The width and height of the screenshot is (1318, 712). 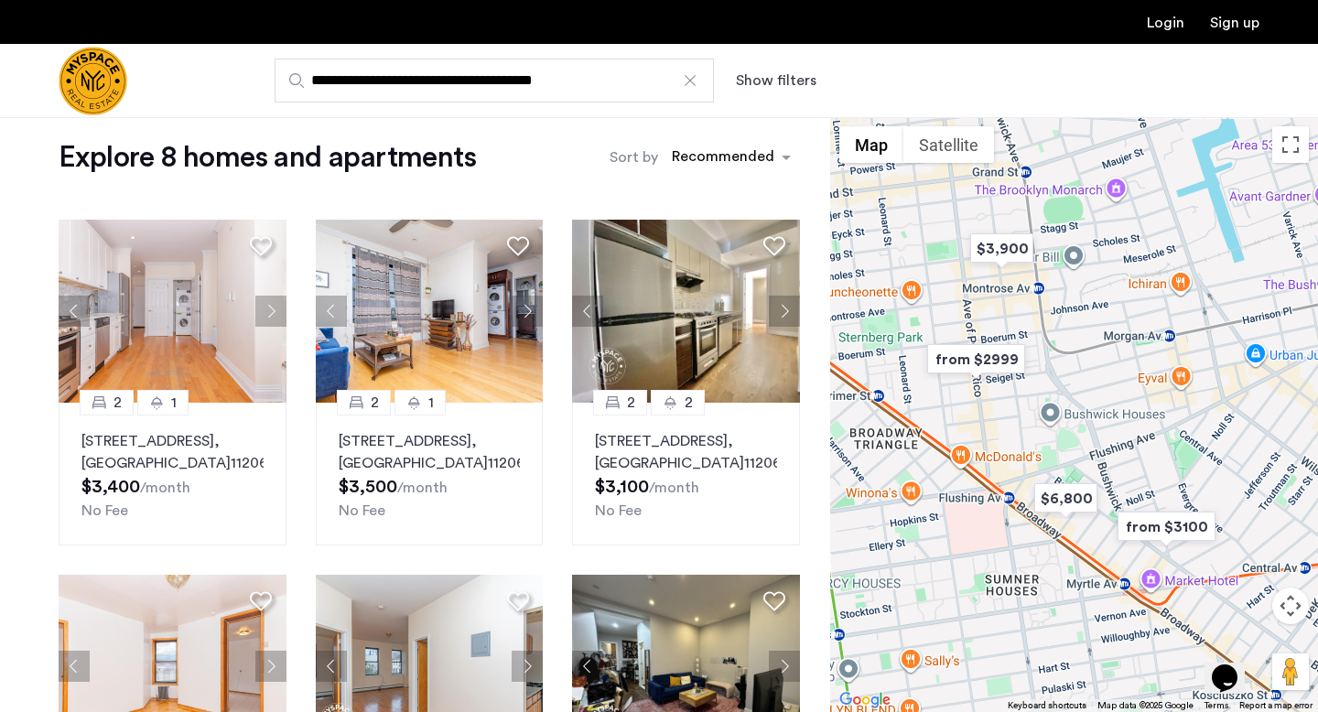 I want to click on img: 1997_638241668031069202.jpeg, so click(x=429, y=311).